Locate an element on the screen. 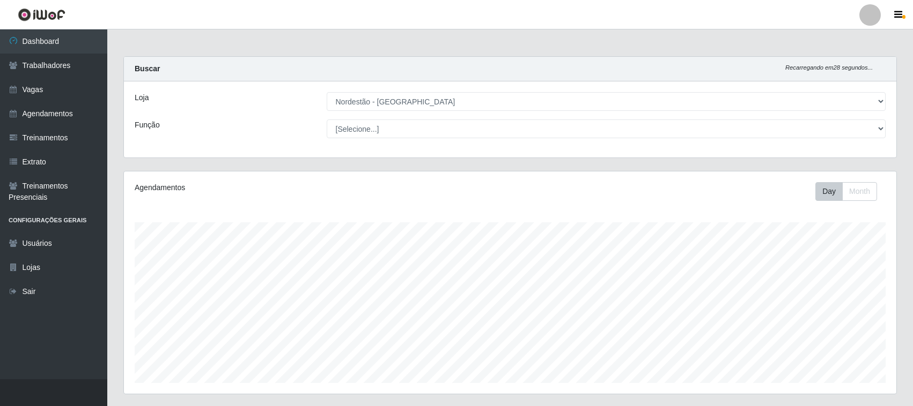 This screenshot has width=913, height=406. button: Day is located at coordinates (828, 191).